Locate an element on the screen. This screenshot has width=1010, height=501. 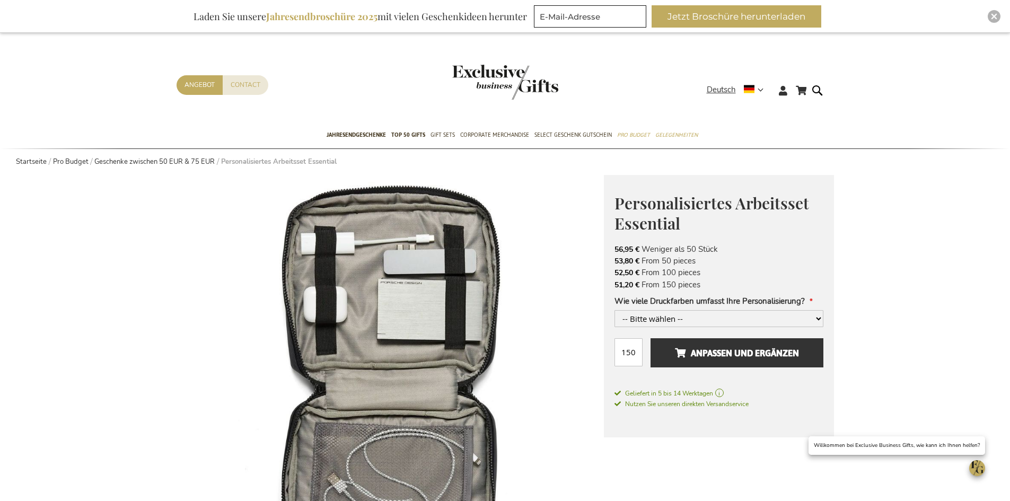
span: Jahresendgeschenke is located at coordinates (356, 135).